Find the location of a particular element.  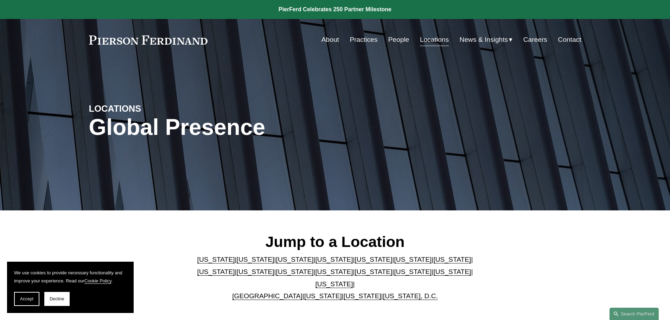

a: Contact is located at coordinates (570, 40).